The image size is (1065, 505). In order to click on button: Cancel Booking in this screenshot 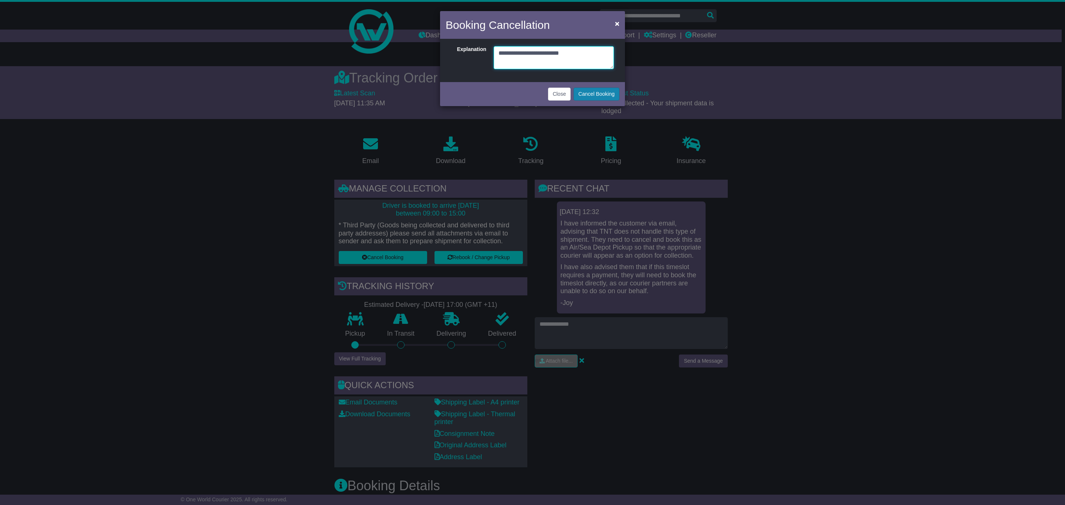, I will do `click(597, 94)`.